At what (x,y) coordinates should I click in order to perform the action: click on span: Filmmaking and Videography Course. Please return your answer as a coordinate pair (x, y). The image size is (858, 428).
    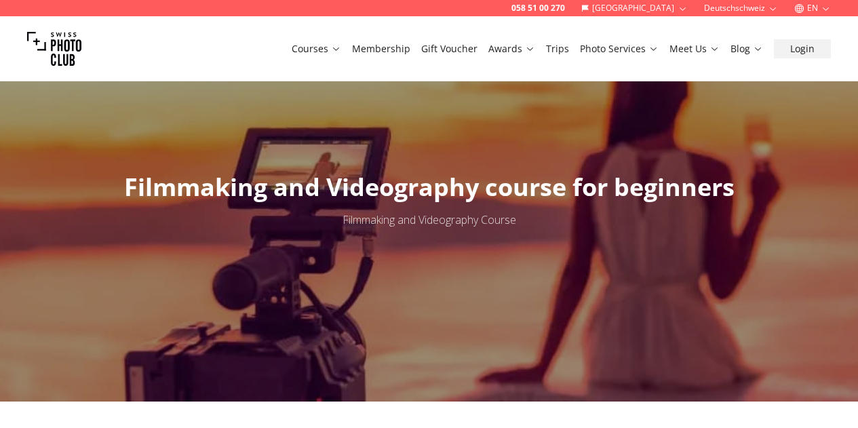
    Looking at the image, I should click on (429, 220).